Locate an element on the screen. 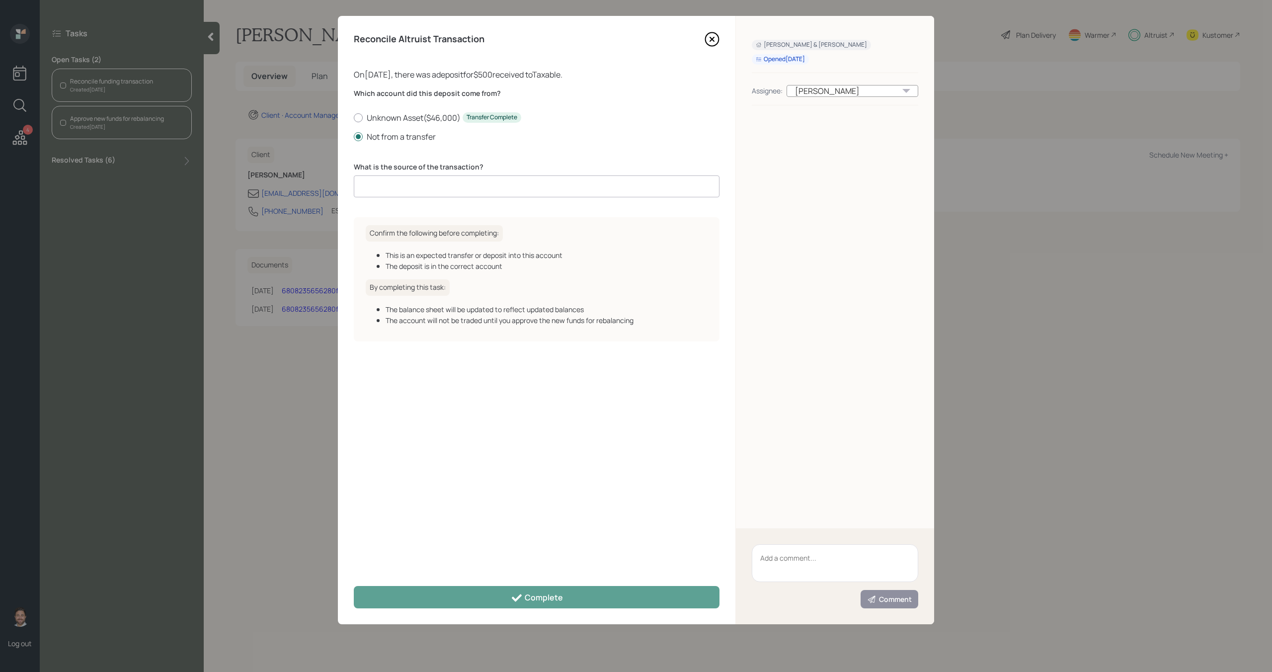 This screenshot has height=672, width=1272. div: Complete is located at coordinates (537, 598).